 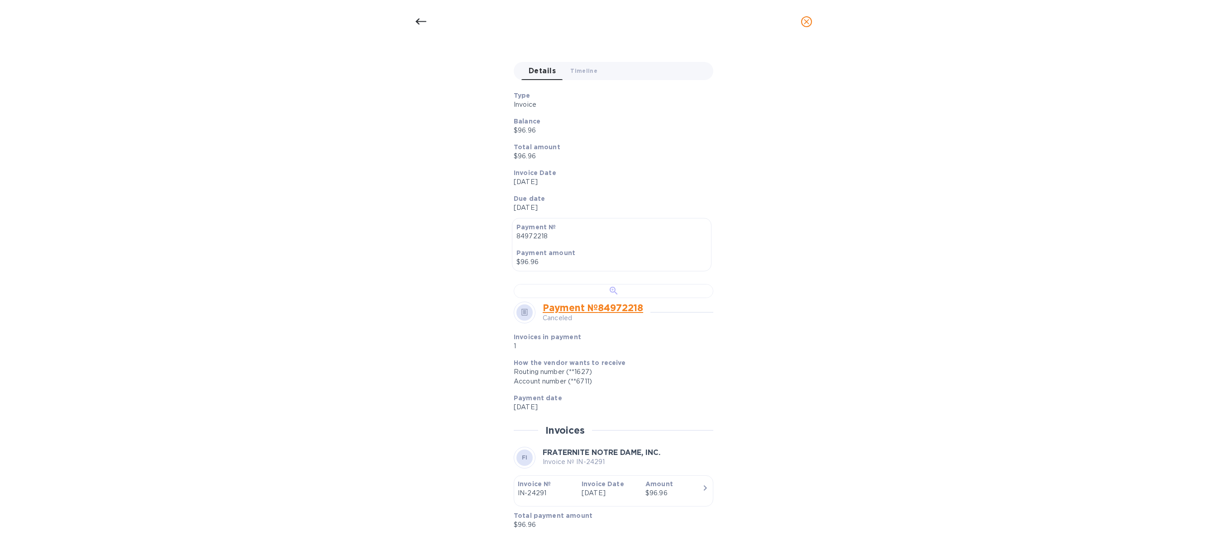 What do you see at coordinates (529, 199) in the screenshot?
I see `b: Due date` at bounding box center [529, 199].